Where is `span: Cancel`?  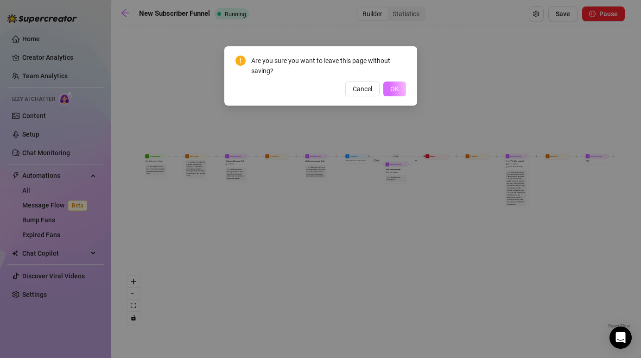
span: Cancel is located at coordinates (363, 89).